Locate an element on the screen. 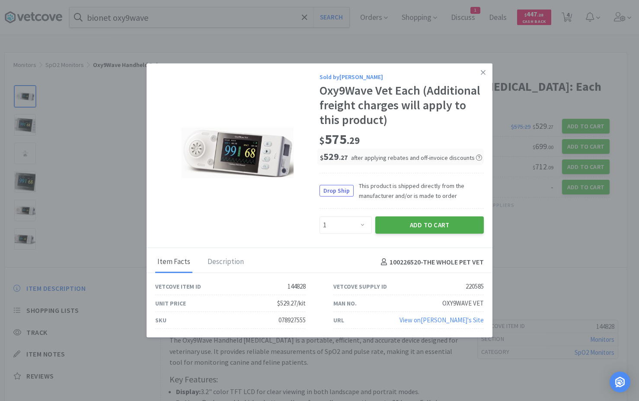  div: Oxy9Wave Vet Each (Additional freight charges will apply to this product) is located at coordinates (402, 105).